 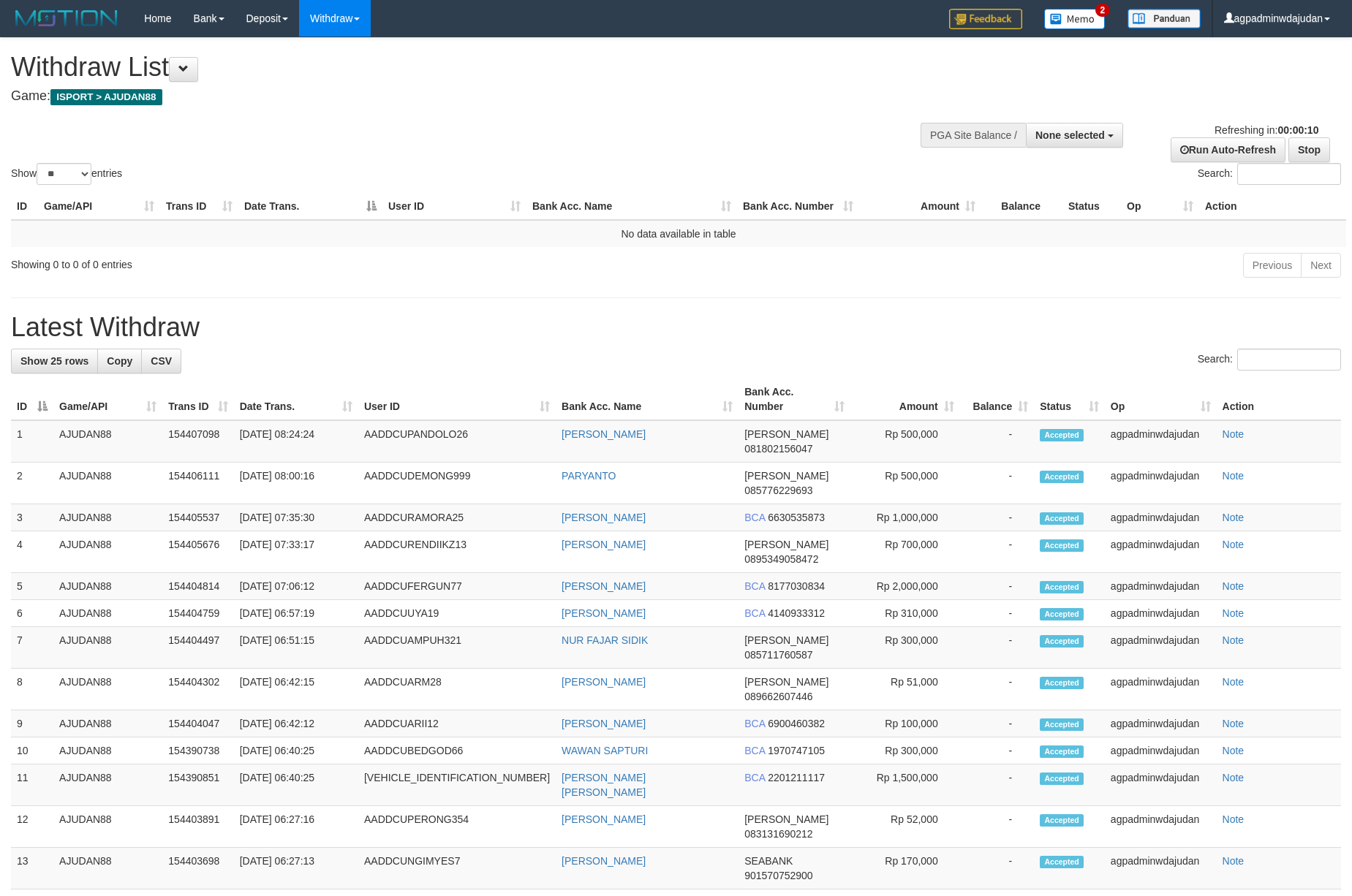 What do you see at coordinates (905, 483) in the screenshot?
I see `td: Rp 500,000` at bounding box center [905, 483].